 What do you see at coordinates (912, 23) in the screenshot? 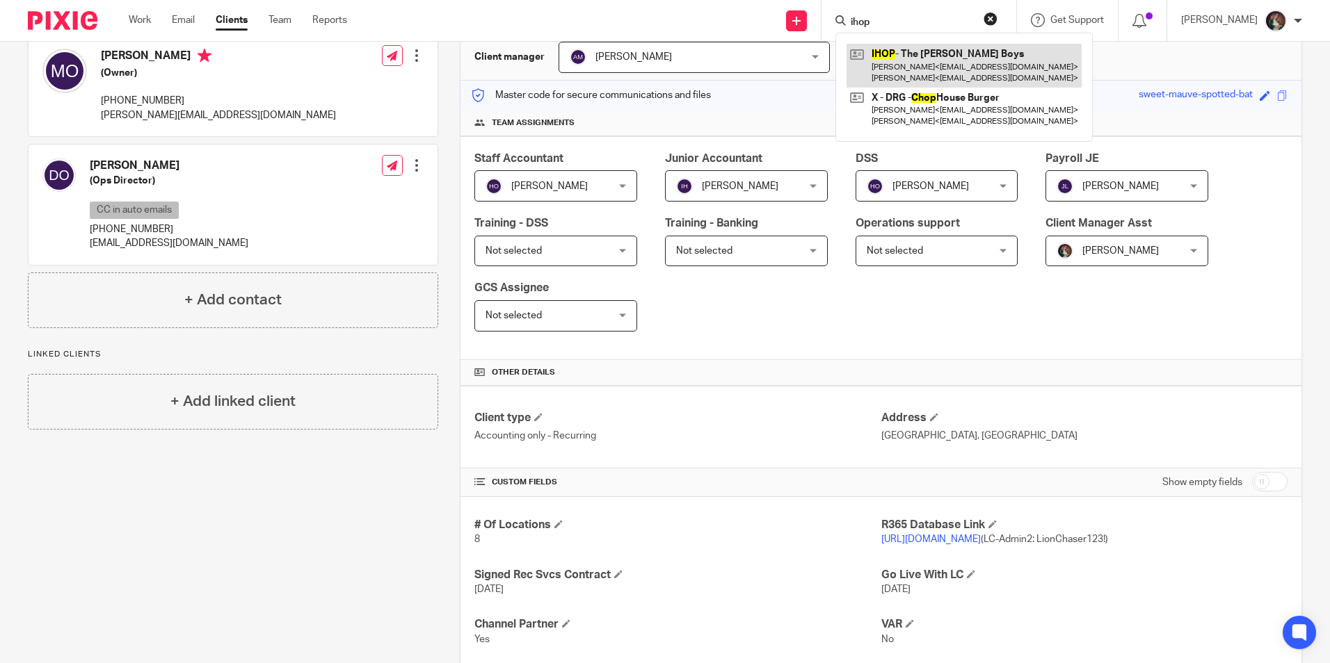
I see `input: Search` at bounding box center [912, 23].